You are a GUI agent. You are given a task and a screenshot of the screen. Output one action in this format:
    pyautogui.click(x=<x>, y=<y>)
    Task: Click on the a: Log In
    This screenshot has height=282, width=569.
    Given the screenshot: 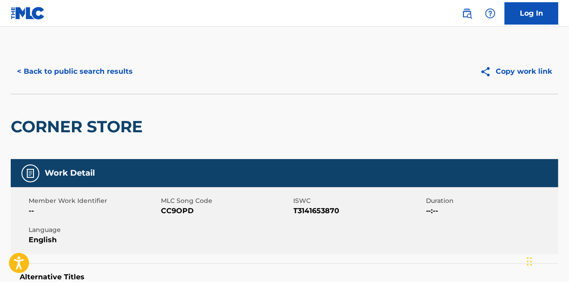 What is the action you would take?
    pyautogui.click(x=532, y=13)
    